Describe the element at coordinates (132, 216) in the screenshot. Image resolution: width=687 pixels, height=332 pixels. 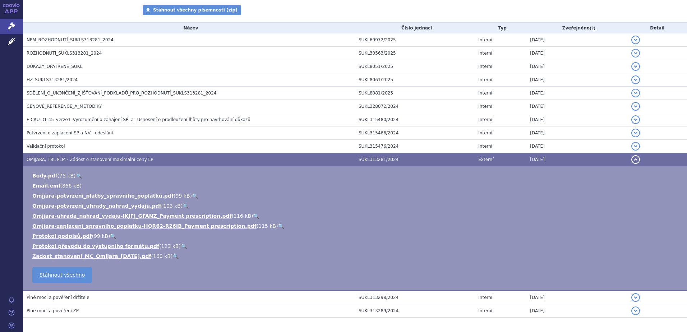
I see `a: Omjjara-uhrada_nahrad_vydaju-IKJFJ_GFANZ_Payment prescription.pdf` at that location.